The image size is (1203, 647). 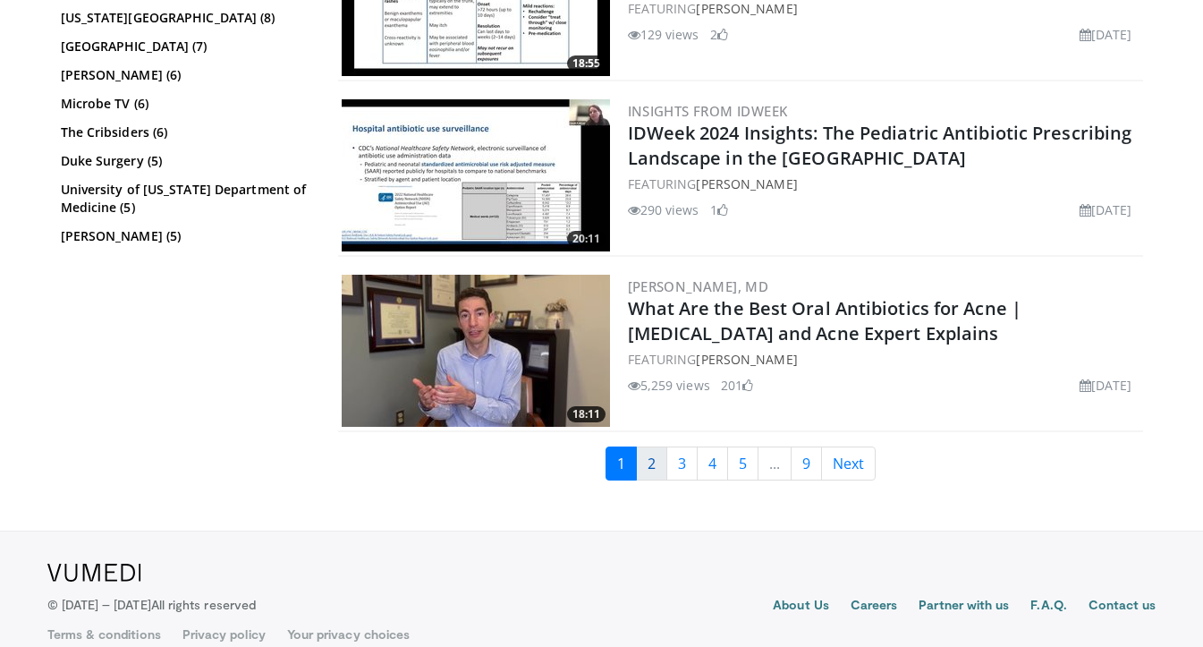 I want to click on a: Terms & conditions, so click(x=104, y=634).